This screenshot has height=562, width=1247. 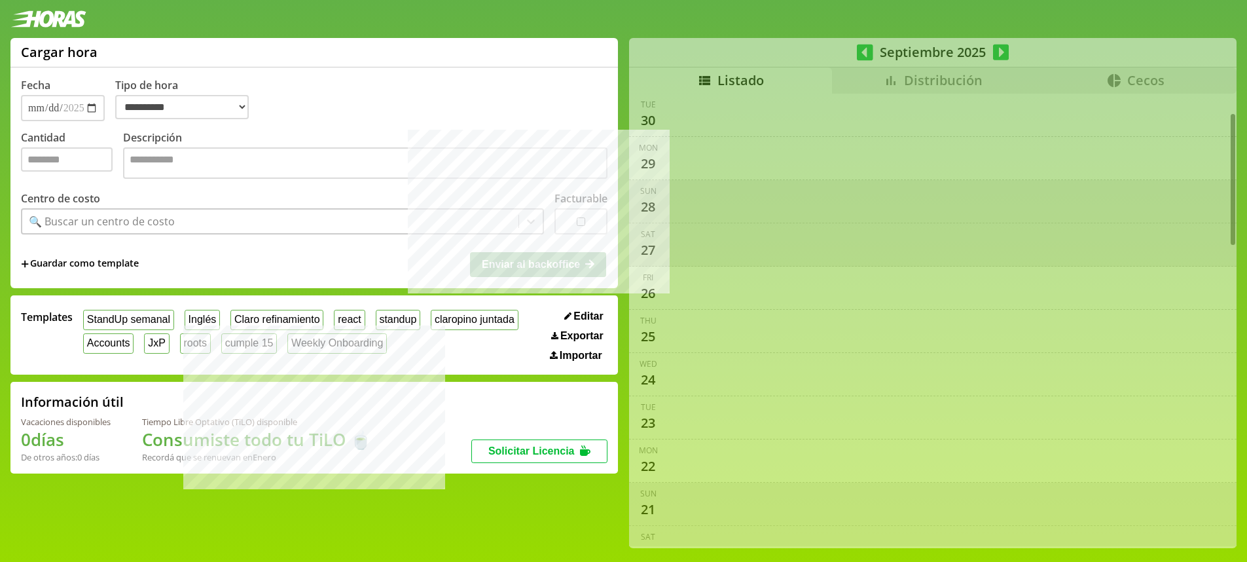 What do you see at coordinates (182, 107) in the screenshot?
I see `select: Tipo de hora` at bounding box center [182, 107].